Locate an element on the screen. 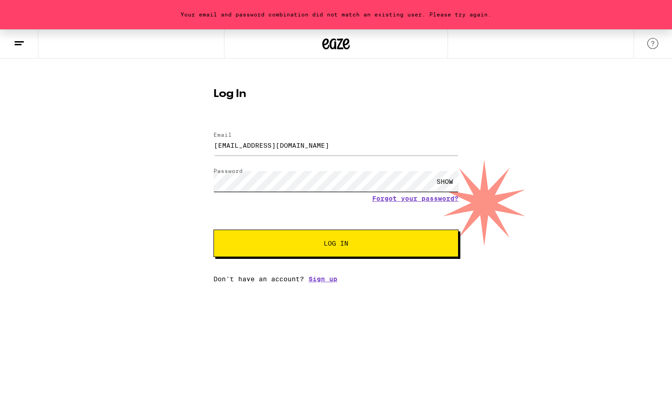  label: Password is located at coordinates (228, 170).